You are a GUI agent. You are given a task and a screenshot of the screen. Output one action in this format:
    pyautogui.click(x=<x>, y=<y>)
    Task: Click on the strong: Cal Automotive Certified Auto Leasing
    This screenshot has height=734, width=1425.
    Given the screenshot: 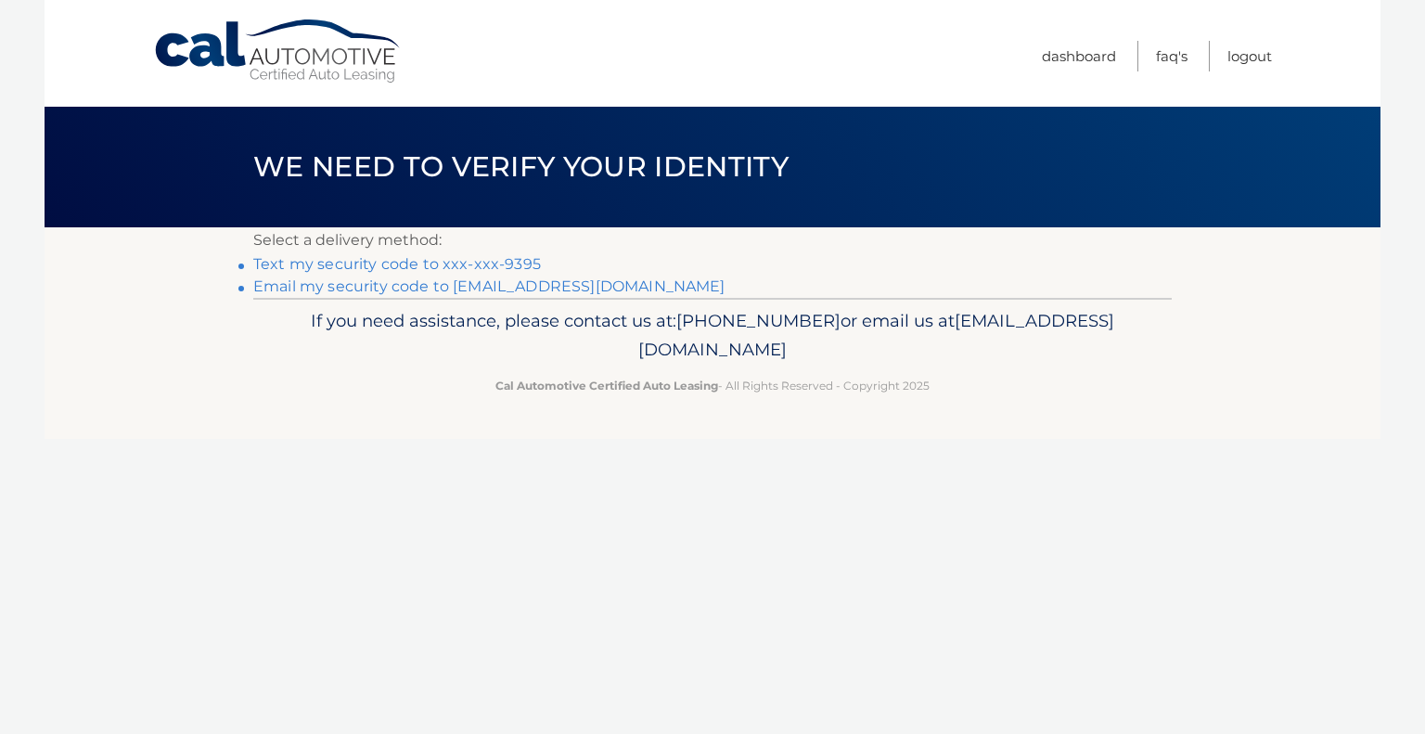 What is the action you would take?
    pyautogui.click(x=607, y=385)
    